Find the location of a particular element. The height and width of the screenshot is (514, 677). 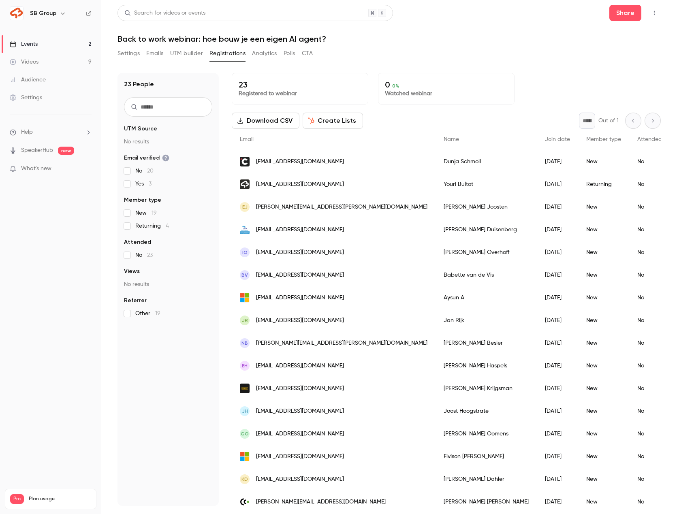

span: 23 is located at coordinates (150, 255).